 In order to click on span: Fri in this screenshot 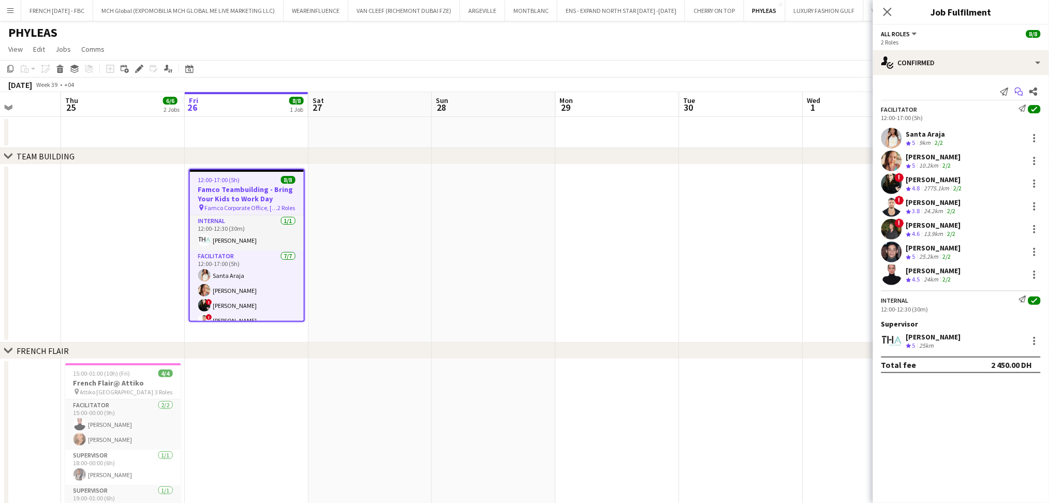, I will do `click(193, 100)`.